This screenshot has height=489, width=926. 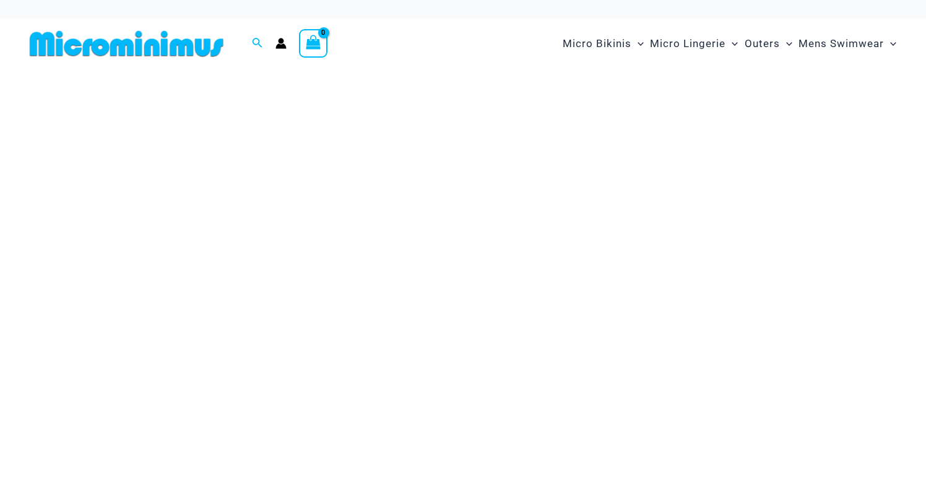 I want to click on a: Micro LingerieMenu ToggleMenu Toggle, so click(x=694, y=43).